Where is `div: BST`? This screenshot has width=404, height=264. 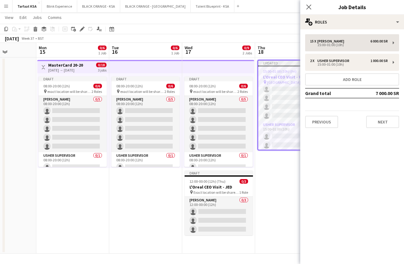
div: BST is located at coordinates (41, 38).